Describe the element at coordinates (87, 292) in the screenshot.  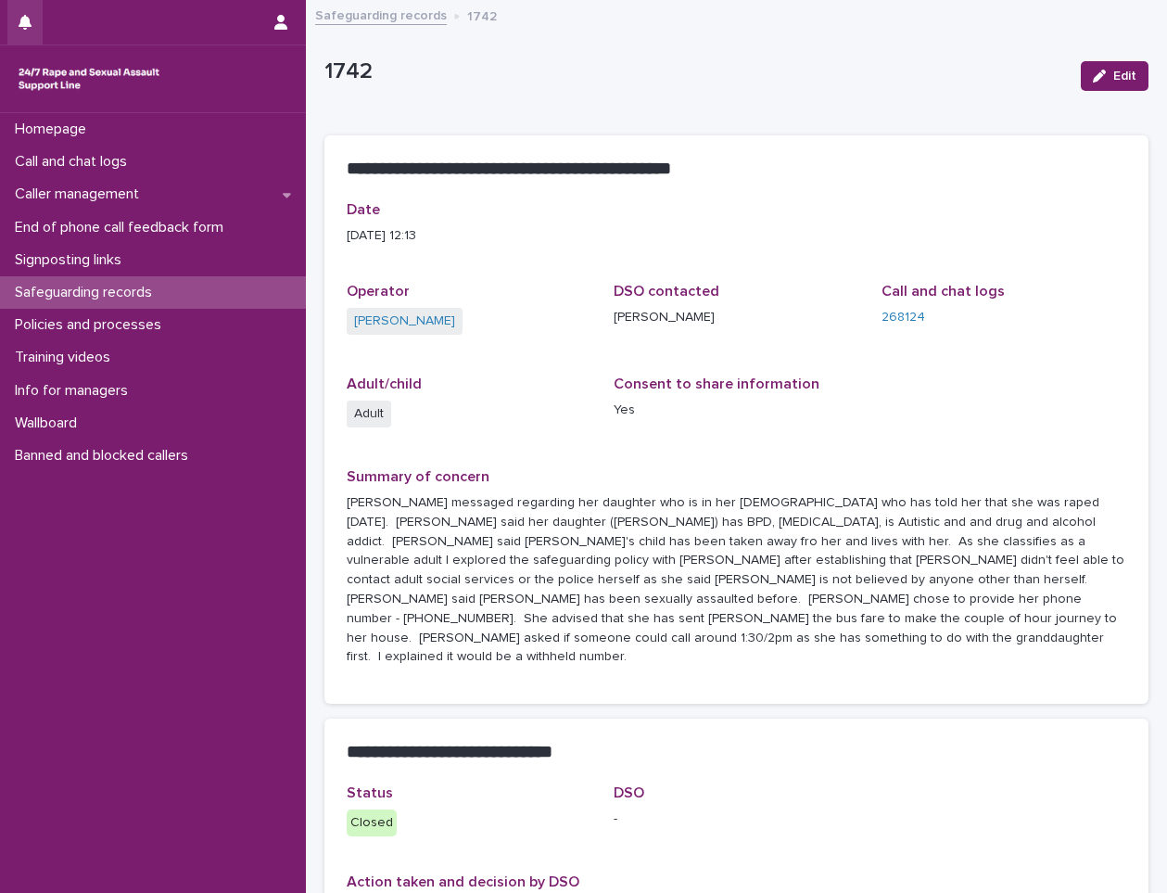
I see `p: Safeguarding records` at that location.